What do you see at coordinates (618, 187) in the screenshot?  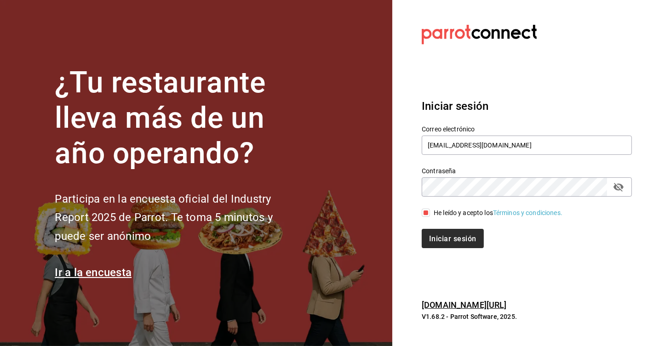 I see `button: campo de contraseña` at bounding box center [618, 187].